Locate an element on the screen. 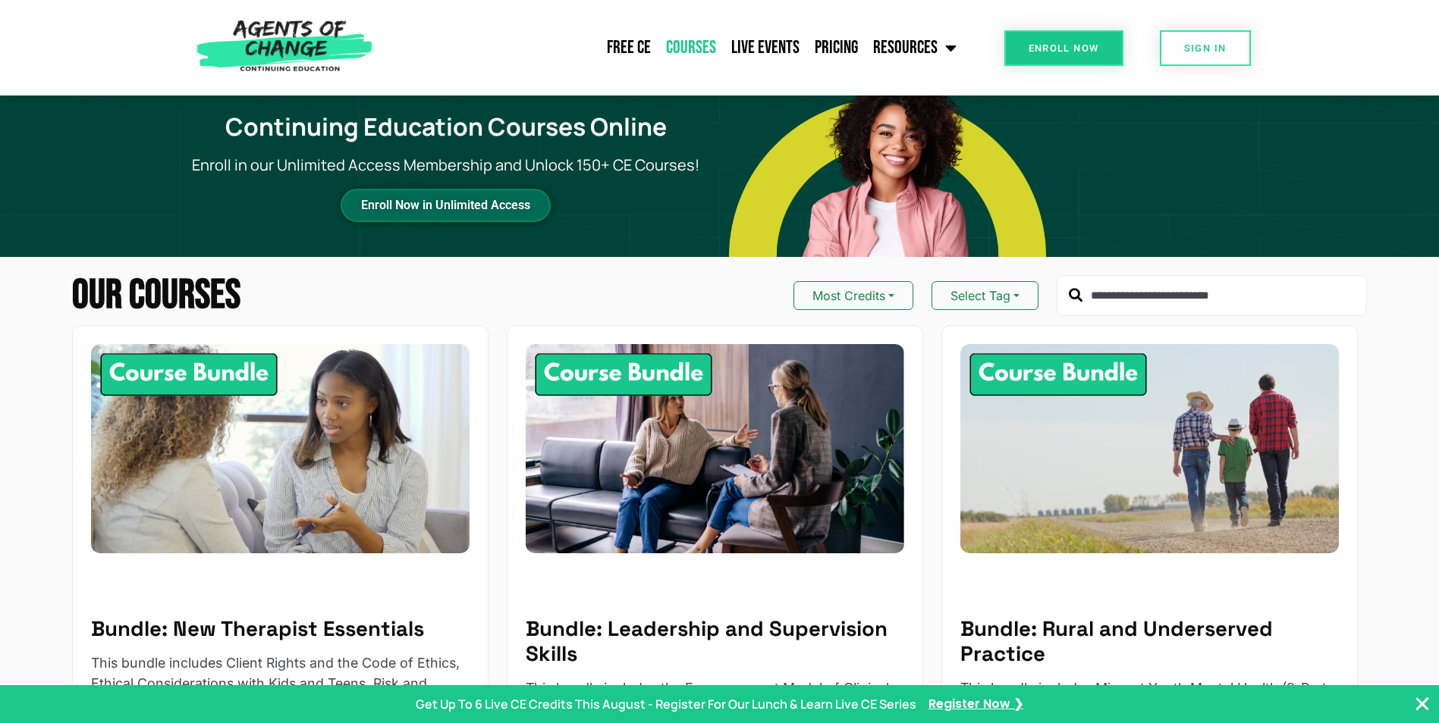 The height and width of the screenshot is (723, 1439). button: Close Banner is located at coordinates (1422, 704).